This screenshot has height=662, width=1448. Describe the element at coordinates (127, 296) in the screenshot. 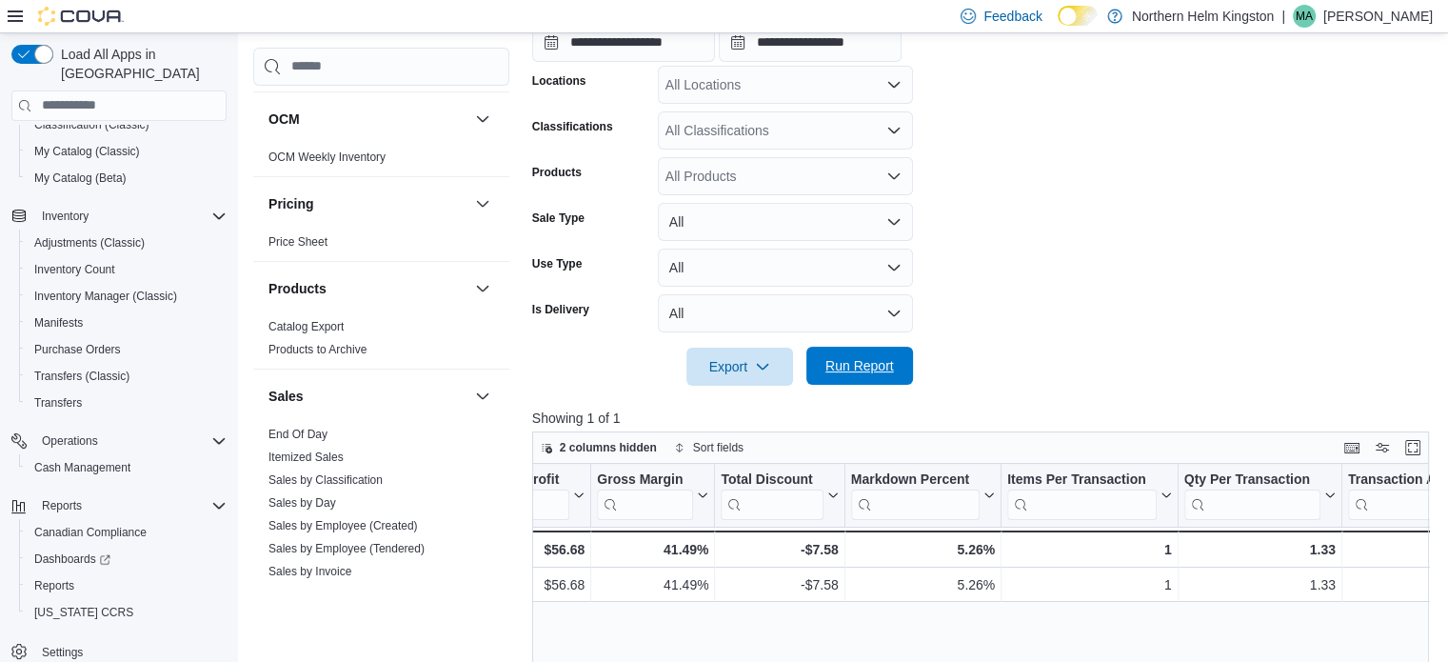

I see `button: Inventory Manager (Classic)` at that location.